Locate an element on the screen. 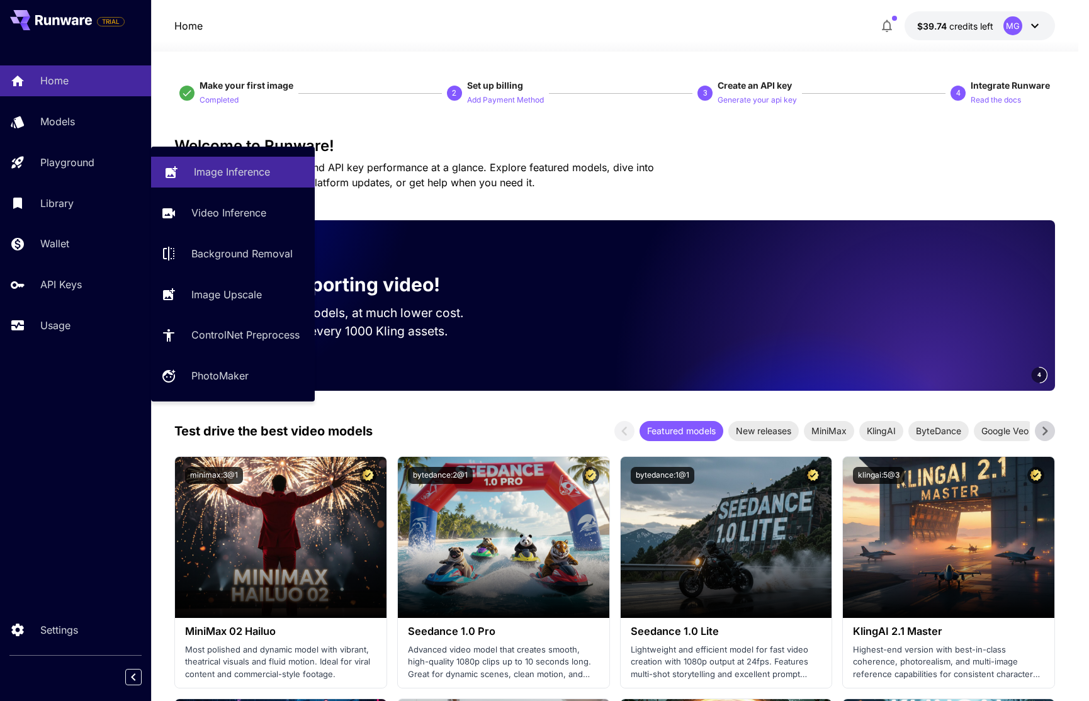 This screenshot has height=701, width=1089. span: New releases is located at coordinates (763, 430).